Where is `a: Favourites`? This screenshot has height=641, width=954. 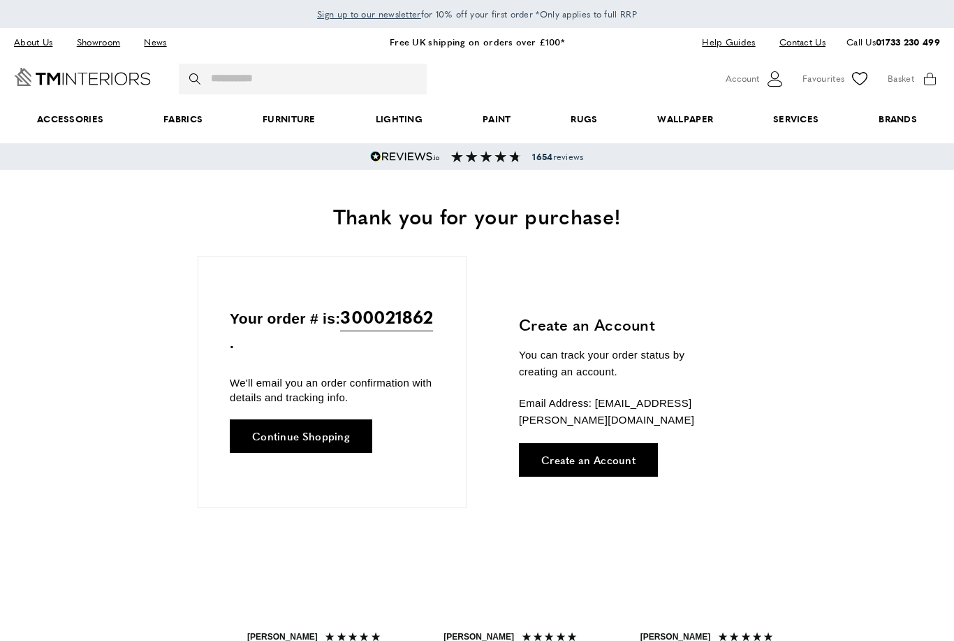
a: Favourites is located at coordinates (836, 79).